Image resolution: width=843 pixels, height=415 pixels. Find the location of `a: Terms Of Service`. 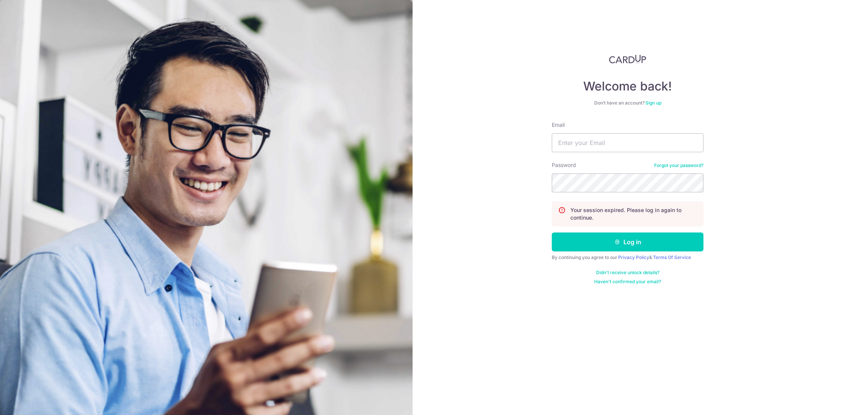

a: Terms Of Service is located at coordinates (672, 257).